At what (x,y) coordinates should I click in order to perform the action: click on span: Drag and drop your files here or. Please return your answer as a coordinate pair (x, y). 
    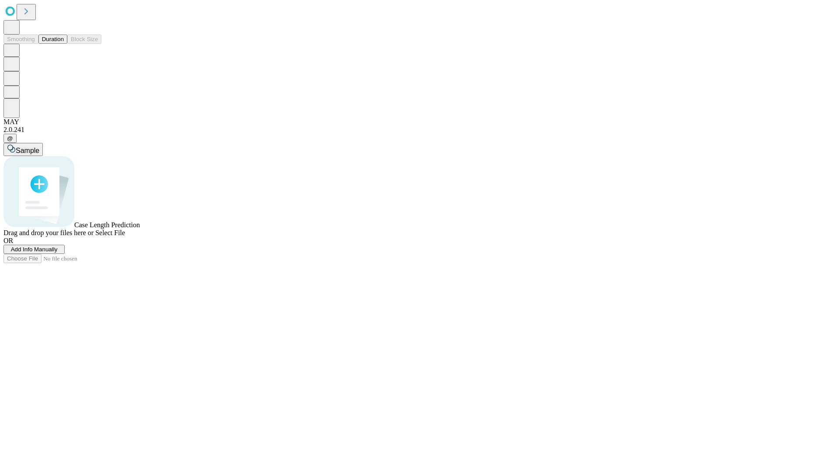
    Looking at the image, I should click on (49, 232).